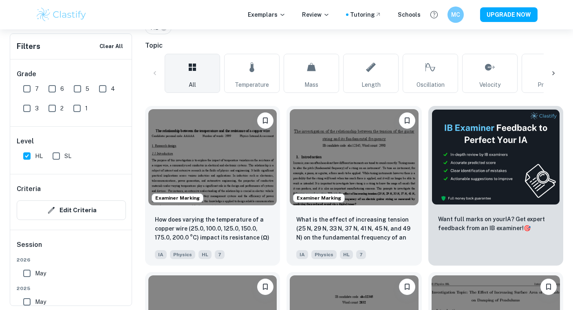 This screenshot has height=310, width=573. Describe the element at coordinates (409, 15) in the screenshot. I see `div: Schools` at that location.